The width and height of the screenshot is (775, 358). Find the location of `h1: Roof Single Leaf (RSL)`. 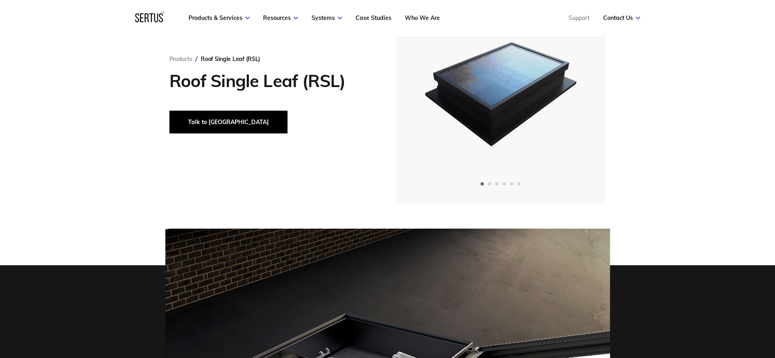

h1: Roof Single Leaf (RSL) is located at coordinates (270, 81).